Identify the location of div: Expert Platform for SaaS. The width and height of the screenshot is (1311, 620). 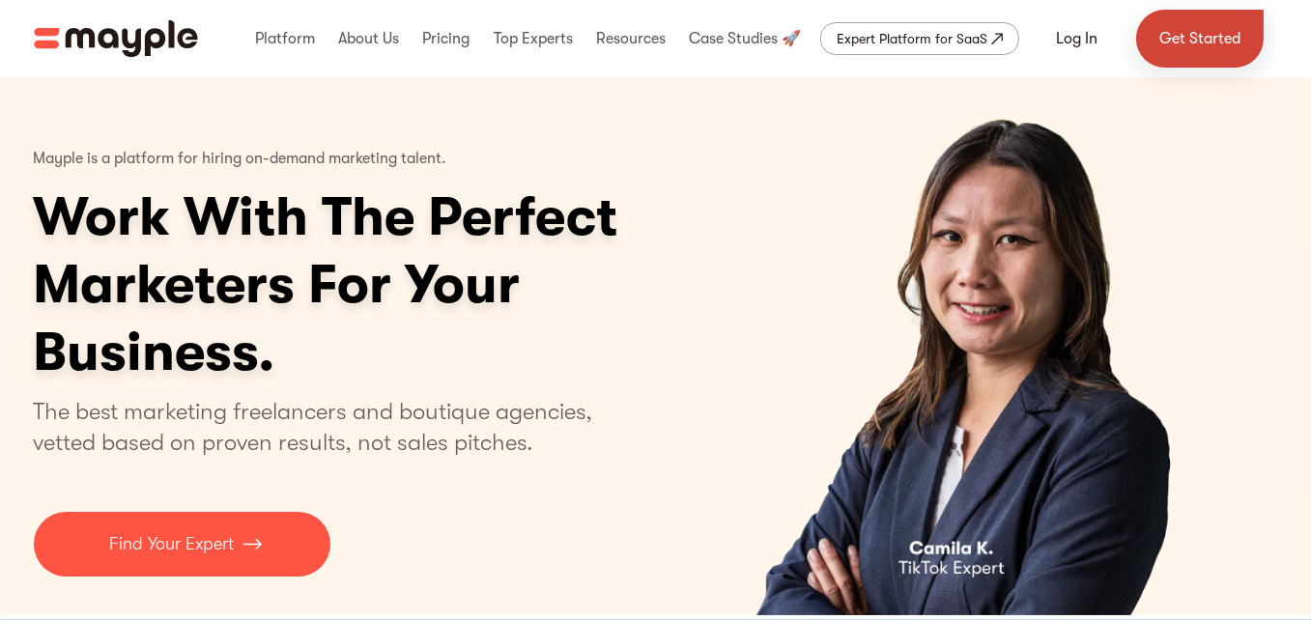
(912, 39).